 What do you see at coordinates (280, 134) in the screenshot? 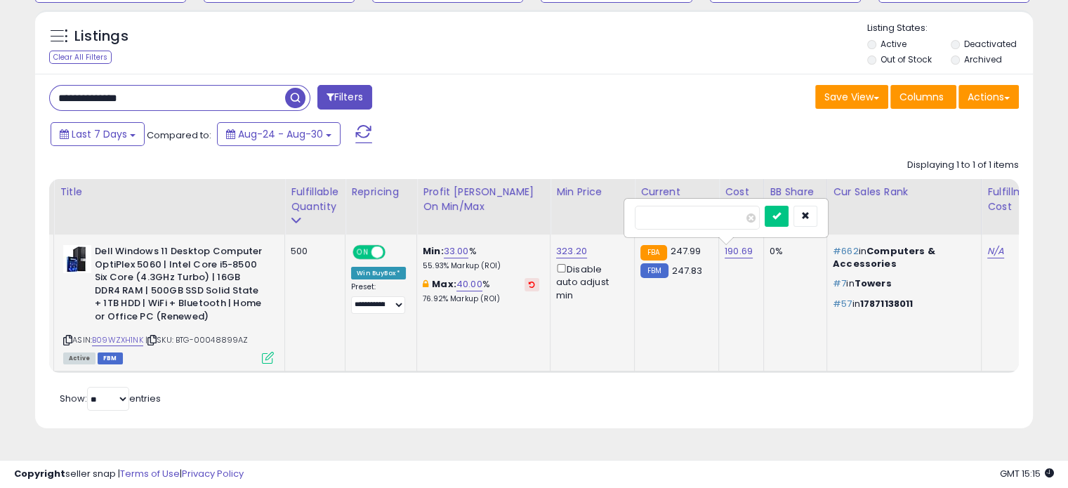
I see `span: Aug-24 - Aug-30` at bounding box center [280, 134].